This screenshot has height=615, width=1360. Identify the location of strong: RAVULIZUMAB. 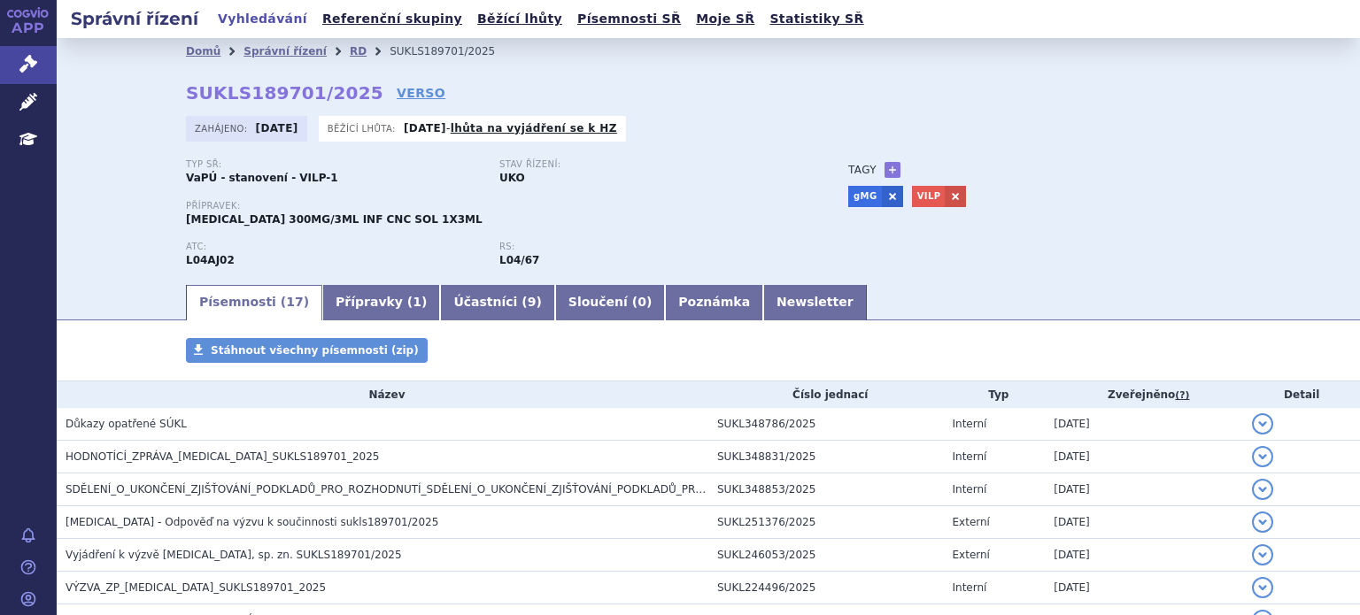
(210, 260).